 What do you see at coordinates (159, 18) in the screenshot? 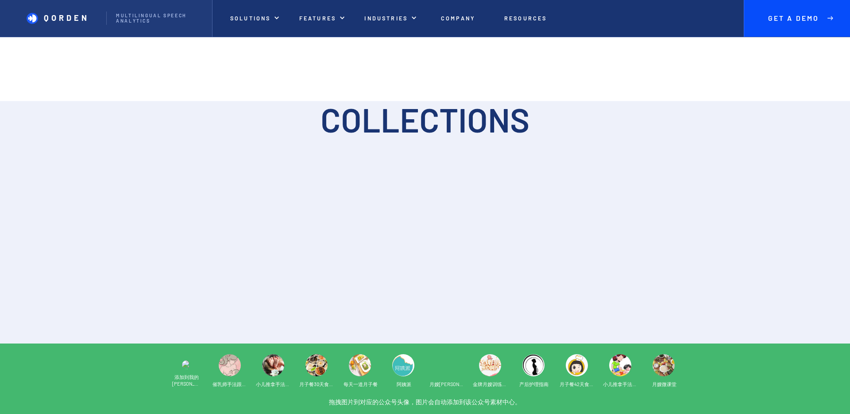
I see `p: Multilingual Speech analytics` at bounding box center [159, 18].